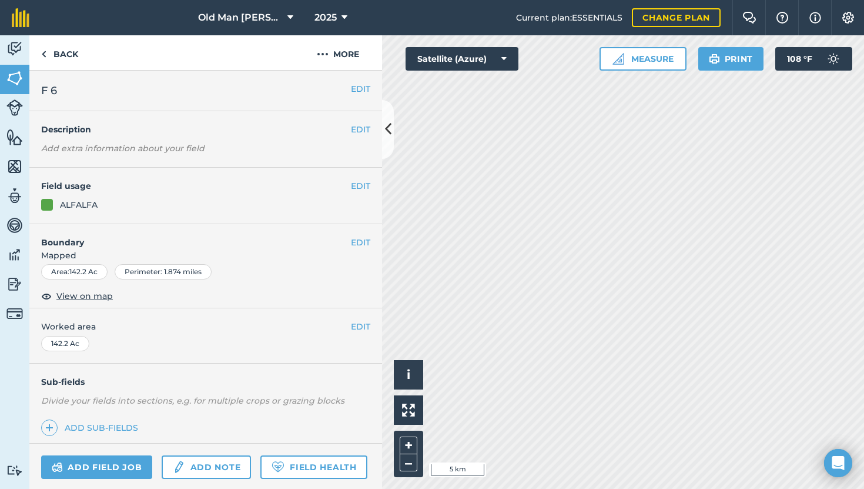  I want to click on div: 142.2 Ac, so click(65, 343).